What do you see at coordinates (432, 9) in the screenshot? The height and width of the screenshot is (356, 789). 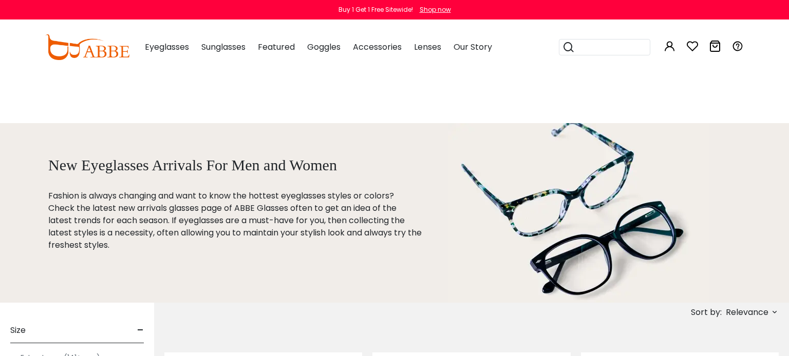 I see `a: Shop now` at bounding box center [432, 9].